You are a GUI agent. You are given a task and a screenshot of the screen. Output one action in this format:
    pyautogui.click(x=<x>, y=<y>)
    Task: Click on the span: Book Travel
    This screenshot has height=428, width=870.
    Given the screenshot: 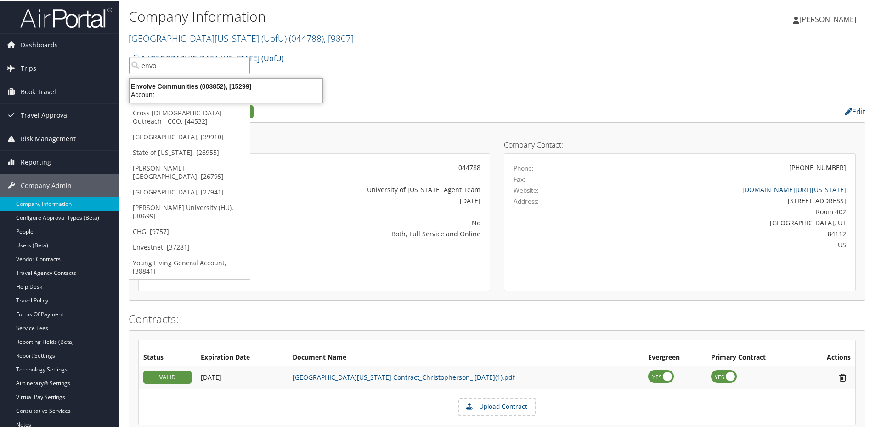 What is the action you would take?
    pyautogui.click(x=38, y=91)
    